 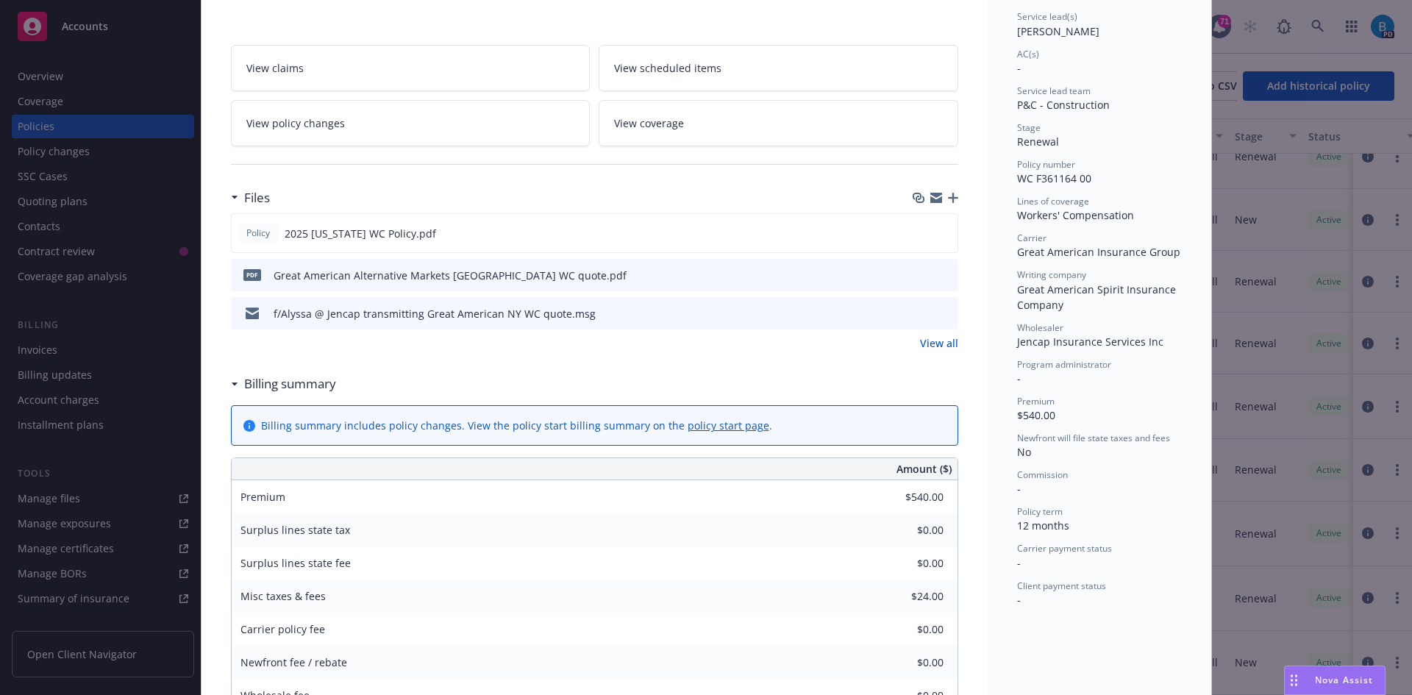 What do you see at coordinates (1040, 327) in the screenshot?
I see `span: Wholesaler` at bounding box center [1040, 327].